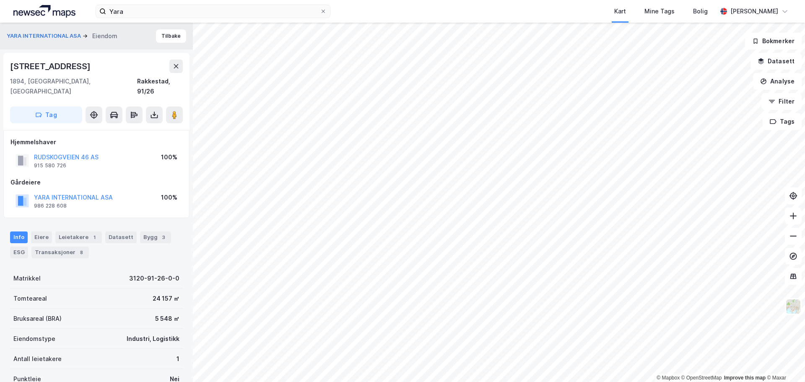 The image size is (805, 382). I want to click on div: Antall leietakere, so click(37, 359).